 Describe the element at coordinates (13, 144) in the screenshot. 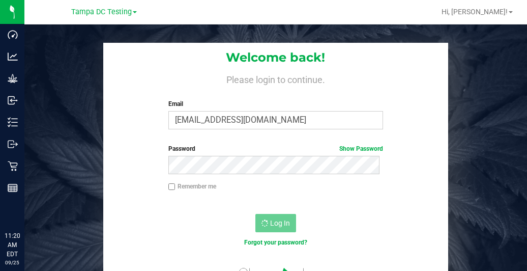

I see `inline-svg: Outbound` at that location.